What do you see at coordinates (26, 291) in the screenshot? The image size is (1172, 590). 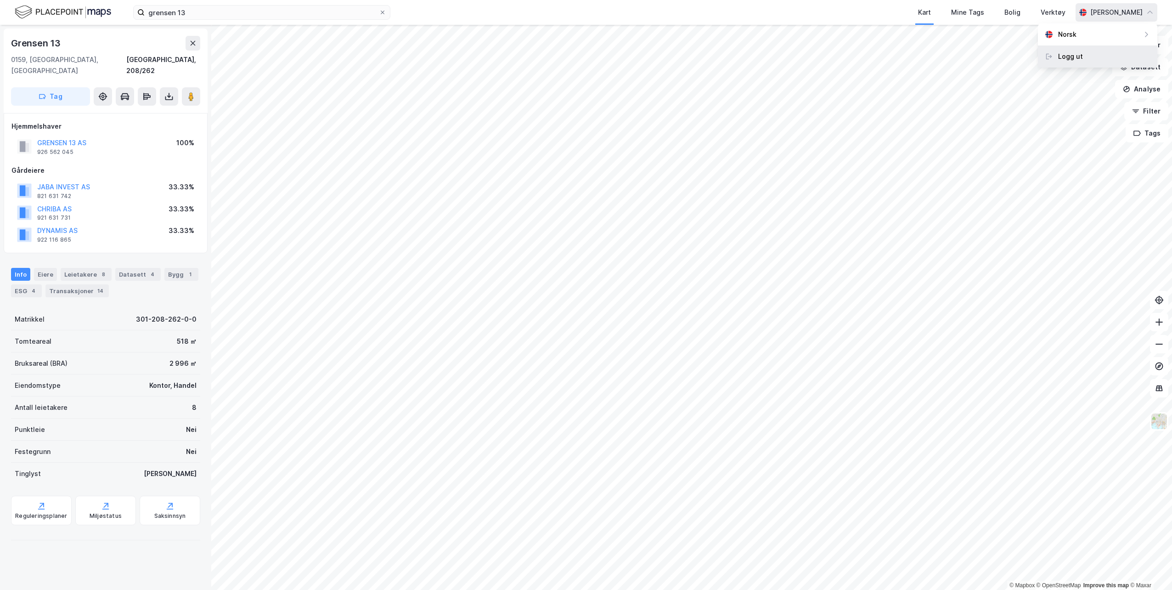 I see `div: ESG` at bounding box center [26, 291].